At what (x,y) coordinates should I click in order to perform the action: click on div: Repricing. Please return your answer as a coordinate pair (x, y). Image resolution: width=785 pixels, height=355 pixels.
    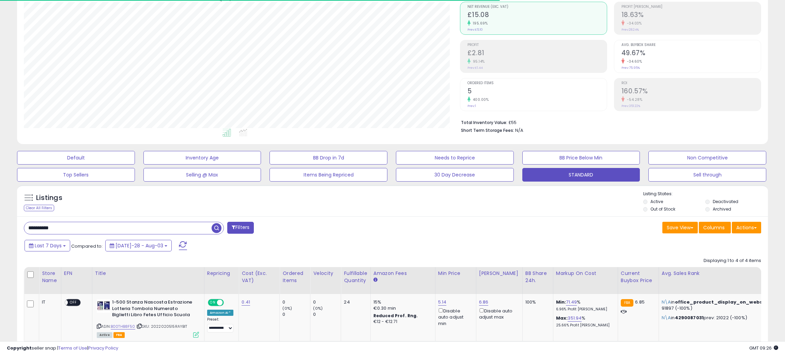
    Looking at the image, I should click on (222, 273).